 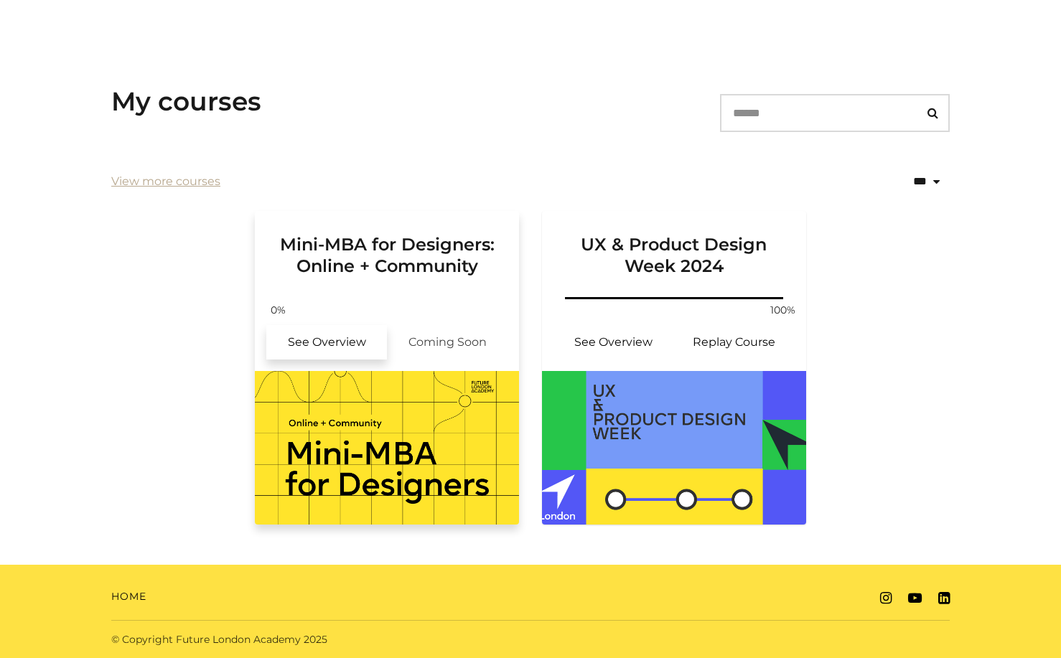 What do you see at coordinates (783, 310) in the screenshot?
I see `span: 100%` at bounding box center [783, 310].